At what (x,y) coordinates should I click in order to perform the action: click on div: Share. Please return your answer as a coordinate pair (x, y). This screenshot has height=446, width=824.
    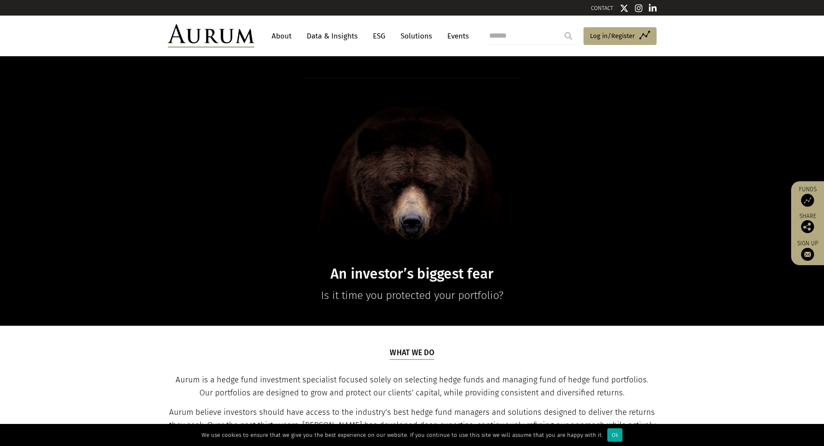
    Looking at the image, I should click on (808, 223).